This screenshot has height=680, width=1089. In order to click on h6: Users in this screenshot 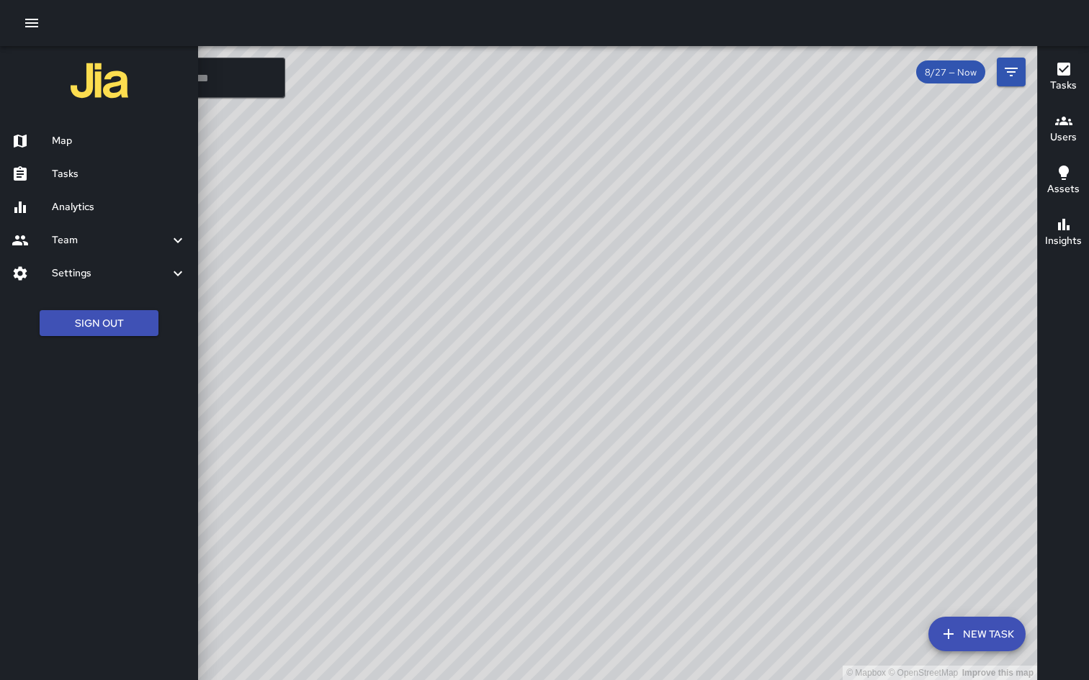, I will do `click(1063, 138)`.